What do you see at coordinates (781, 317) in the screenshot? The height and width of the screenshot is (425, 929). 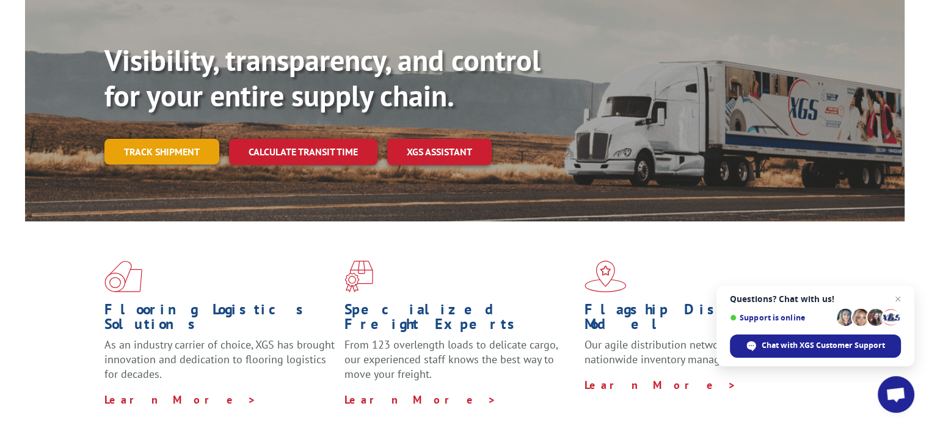 I see `span: Support is online` at bounding box center [781, 317].